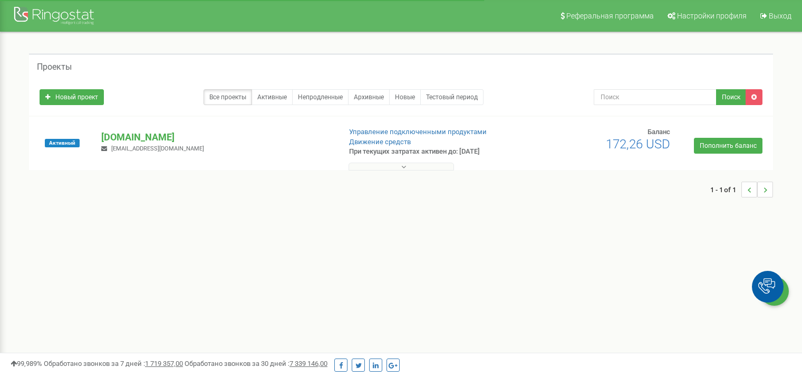 The width and height of the screenshot is (802, 377). Describe the element at coordinates (610, 16) in the screenshot. I see `span: Реферальная программа` at that location.